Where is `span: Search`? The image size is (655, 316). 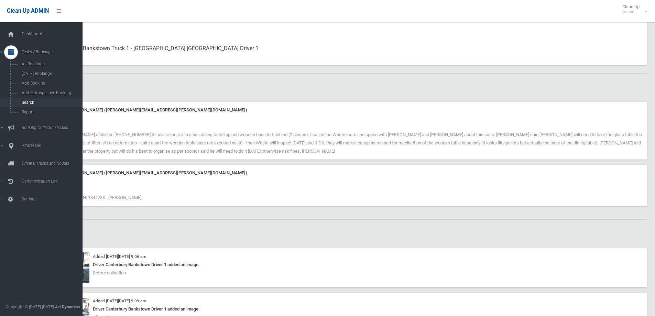 span: Search is located at coordinates (51, 102).